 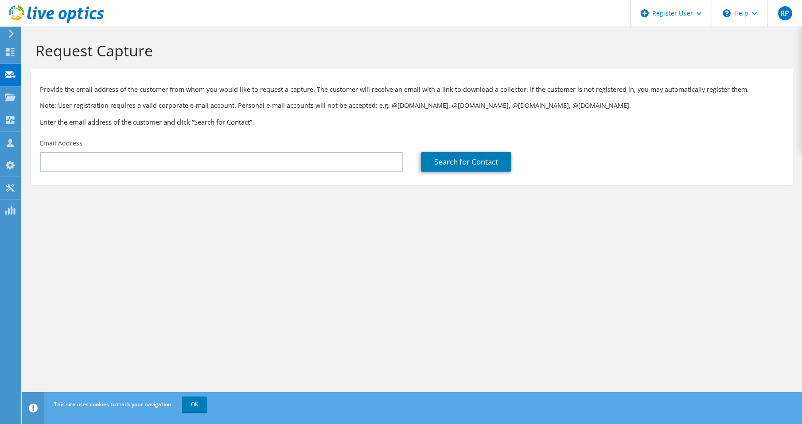 I want to click on a: OK, so click(x=195, y=404).